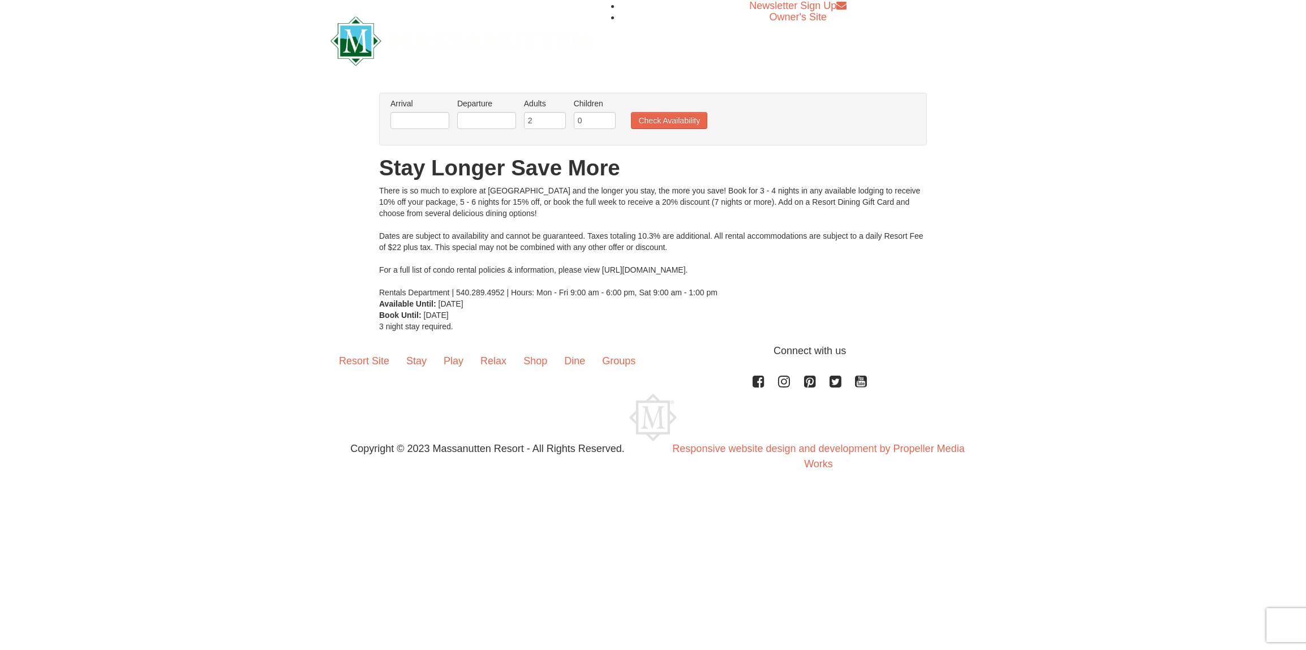 This screenshot has width=1306, height=650. Describe the element at coordinates (545, 104) in the screenshot. I see `label: Adults` at that location.